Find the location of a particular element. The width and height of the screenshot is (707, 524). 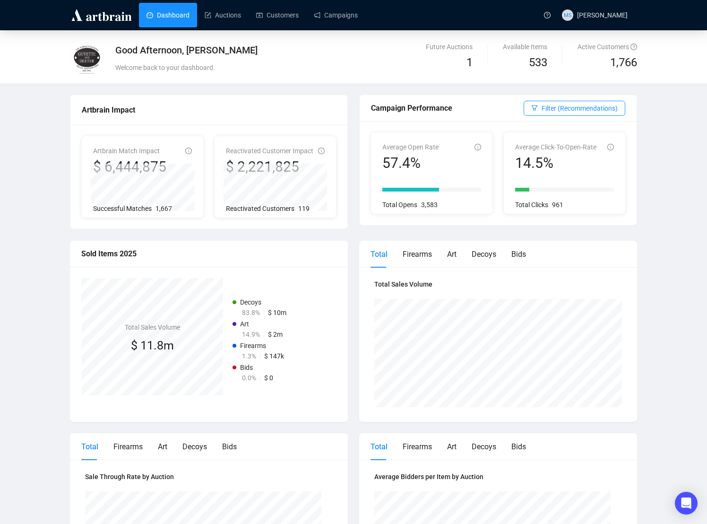

div: $ 6,444,875 is located at coordinates (130, 167).